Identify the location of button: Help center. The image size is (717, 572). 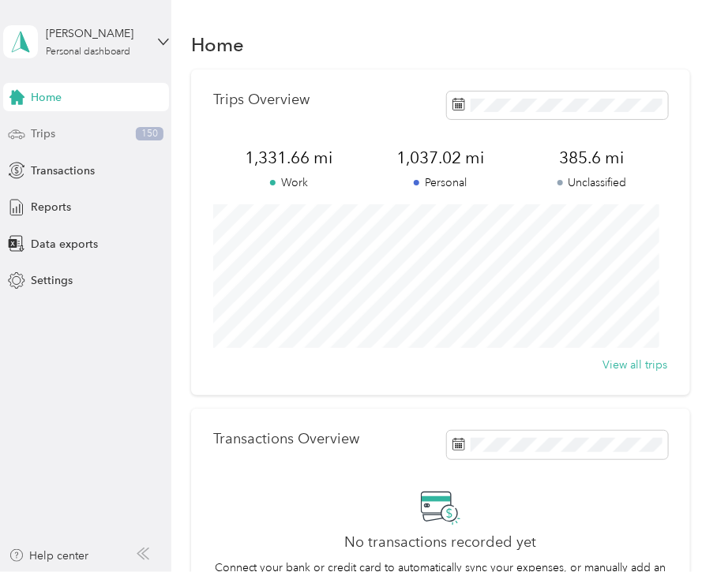
(49, 556).